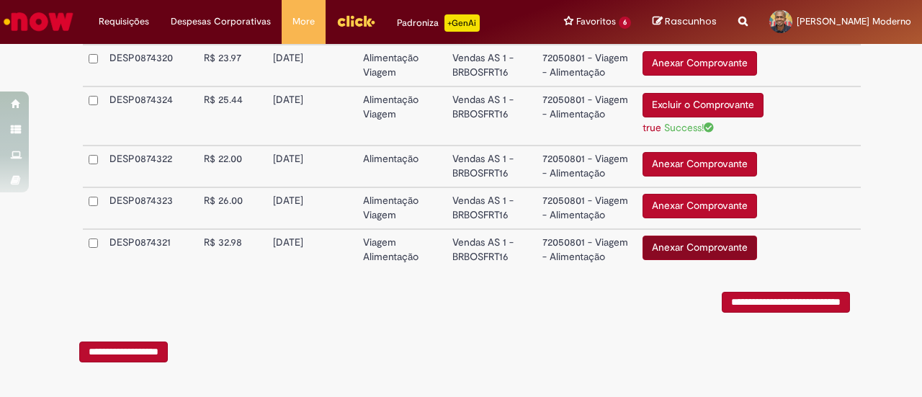 This screenshot has width=922, height=397. What do you see at coordinates (233, 116) in the screenshot?
I see `td: R$ 25.44` at bounding box center [233, 116].